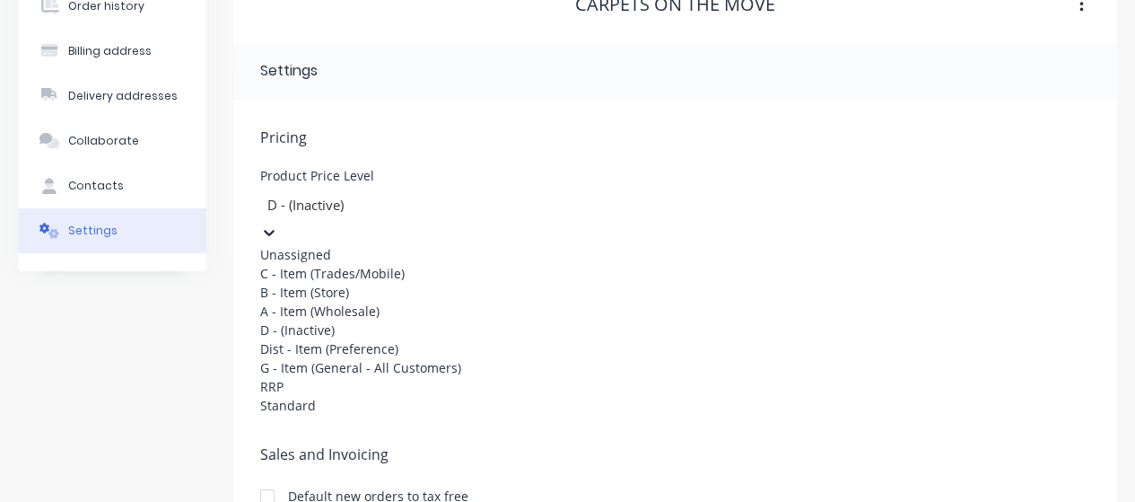 The width and height of the screenshot is (1135, 502). I want to click on div: G - Item (General - All Customers), so click(395, 367).